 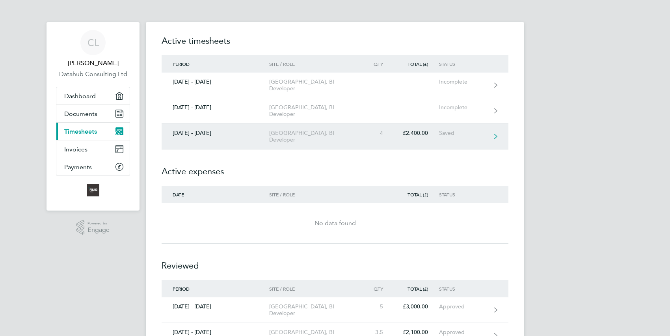 What do you see at coordinates (377, 306) in the screenshot?
I see `div: 5` at bounding box center [377, 306].